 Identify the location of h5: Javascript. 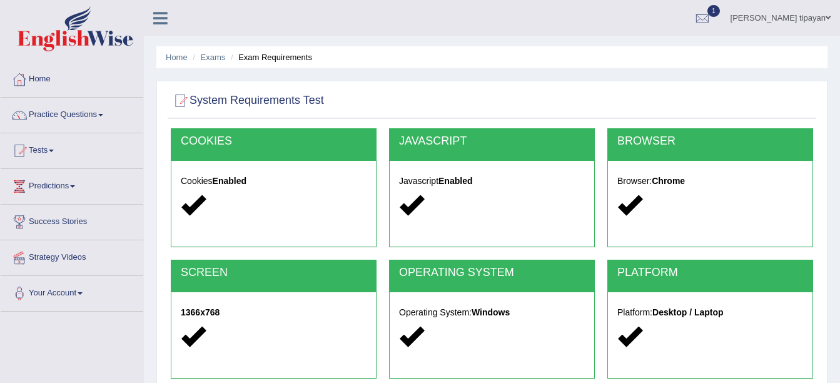
(492, 181).